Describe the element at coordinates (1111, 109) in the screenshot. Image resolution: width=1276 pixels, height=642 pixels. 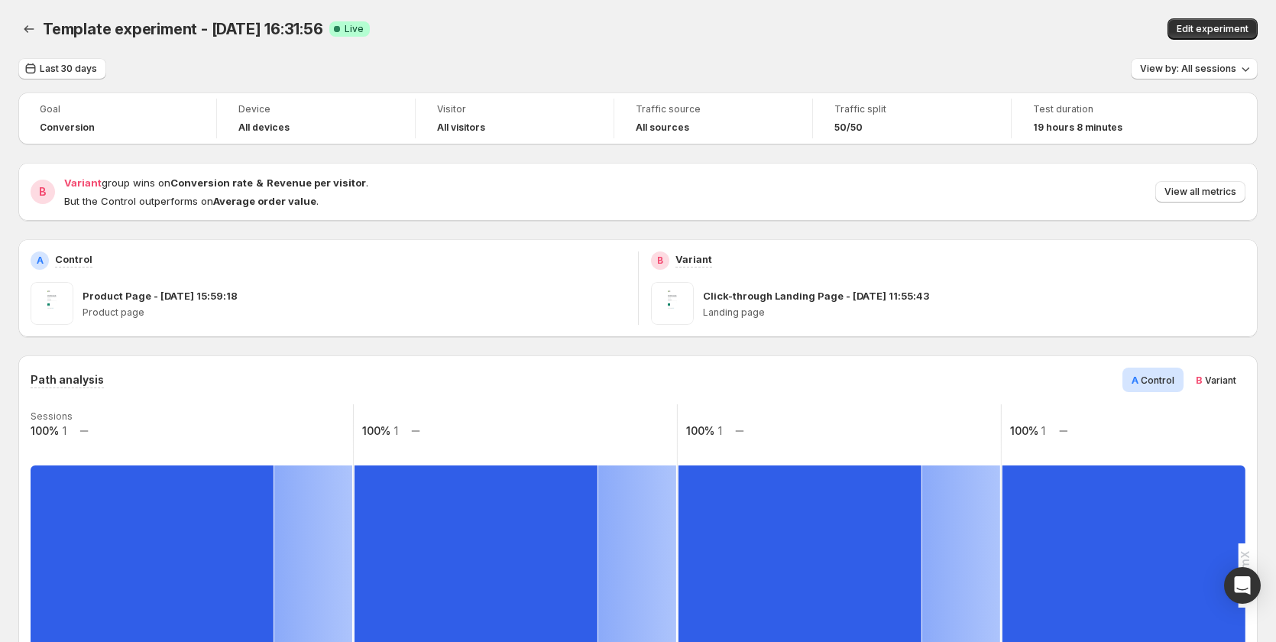
I see `span: Test duration` at that location.